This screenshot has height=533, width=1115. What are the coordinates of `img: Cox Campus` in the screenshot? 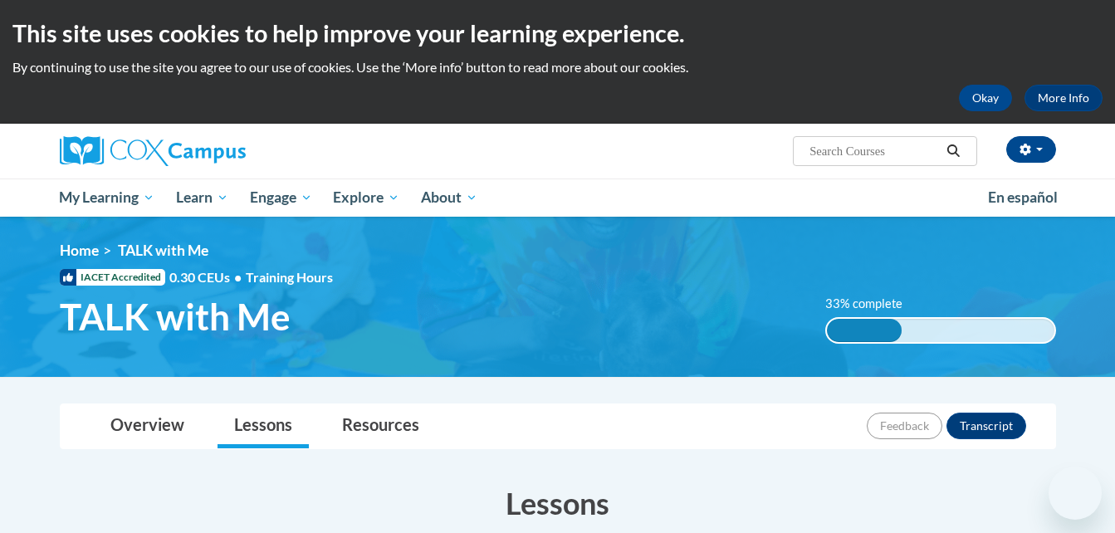 It's located at (153, 151).